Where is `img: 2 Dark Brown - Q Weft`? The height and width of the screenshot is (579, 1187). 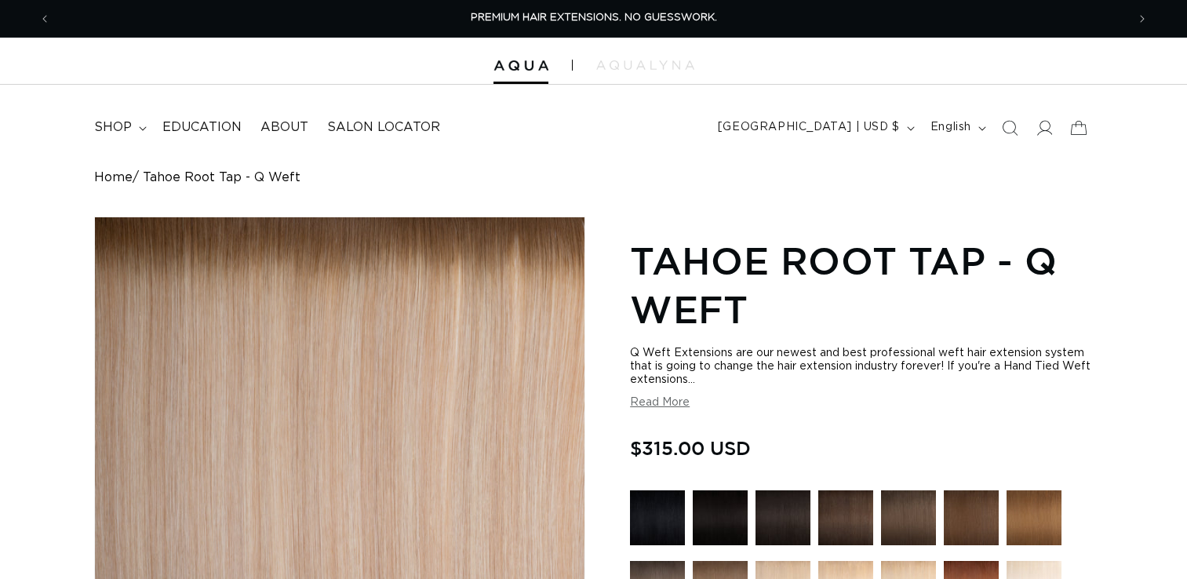
img: 2 Dark Brown - Q Weft is located at coordinates (846, 518).